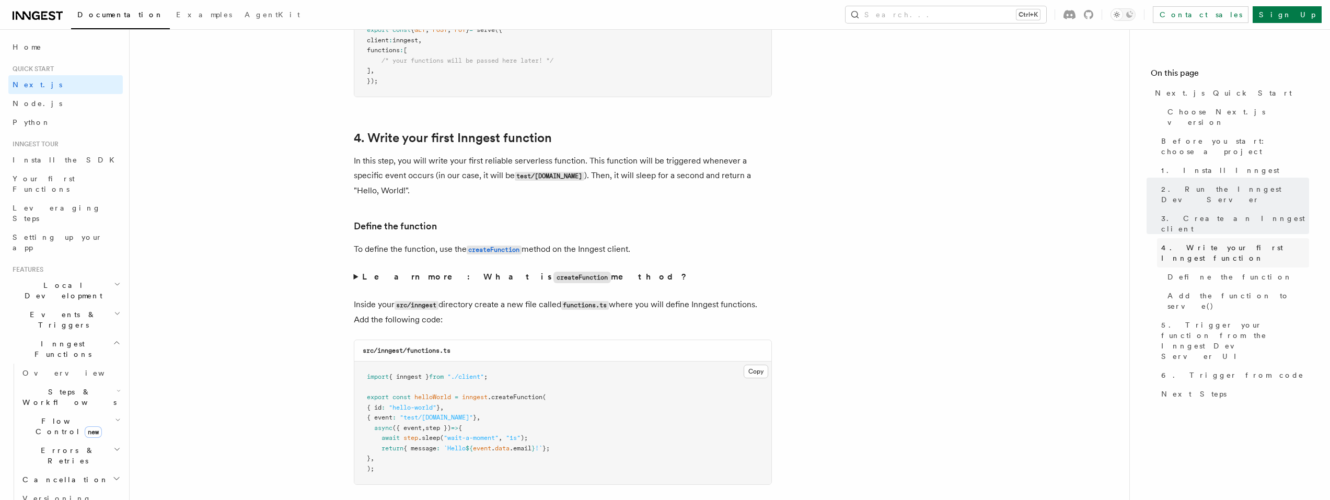  Describe the element at coordinates (57, 242) in the screenshot. I see `span: Setting up your app` at that location.